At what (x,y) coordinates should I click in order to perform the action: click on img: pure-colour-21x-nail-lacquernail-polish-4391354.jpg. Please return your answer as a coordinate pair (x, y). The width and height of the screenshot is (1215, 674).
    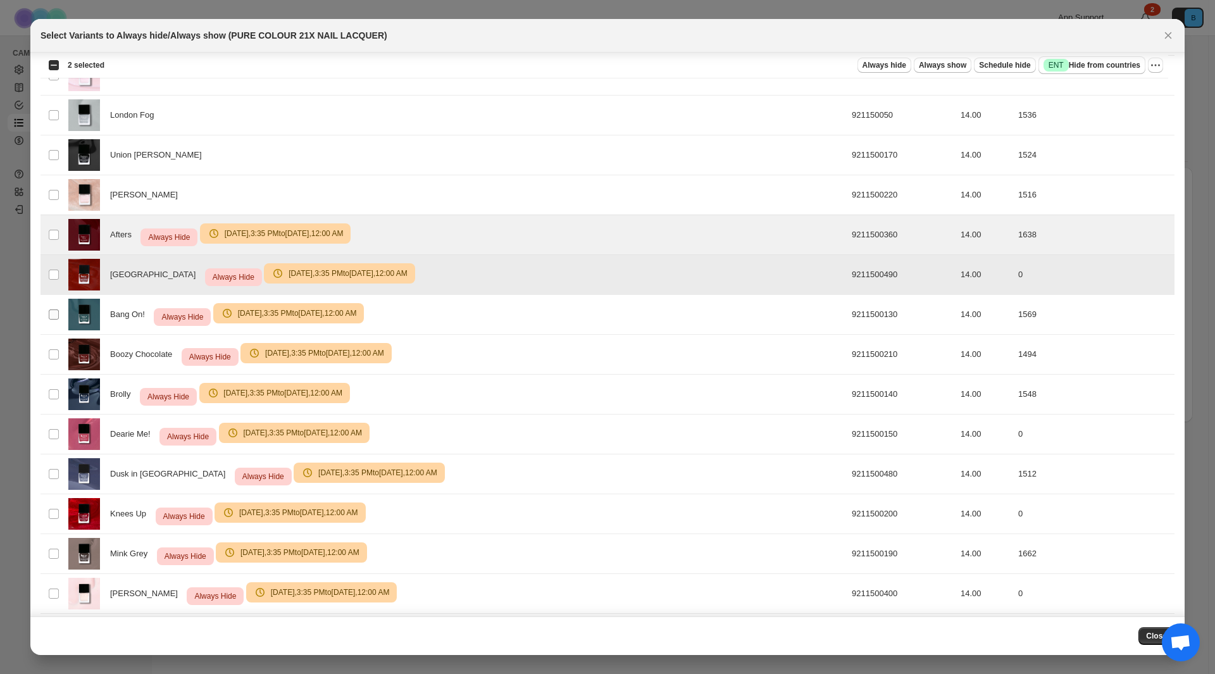
    Looking at the image, I should click on (84, 155).